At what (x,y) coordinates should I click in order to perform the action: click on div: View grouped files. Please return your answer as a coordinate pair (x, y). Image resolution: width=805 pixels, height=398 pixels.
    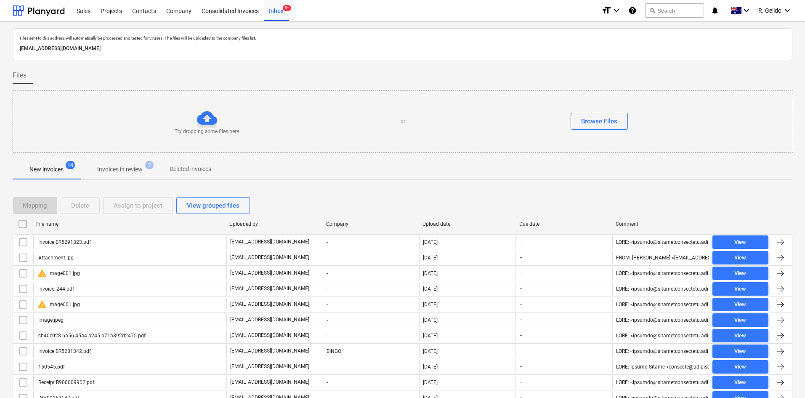
    Looking at the image, I should click on (213, 205).